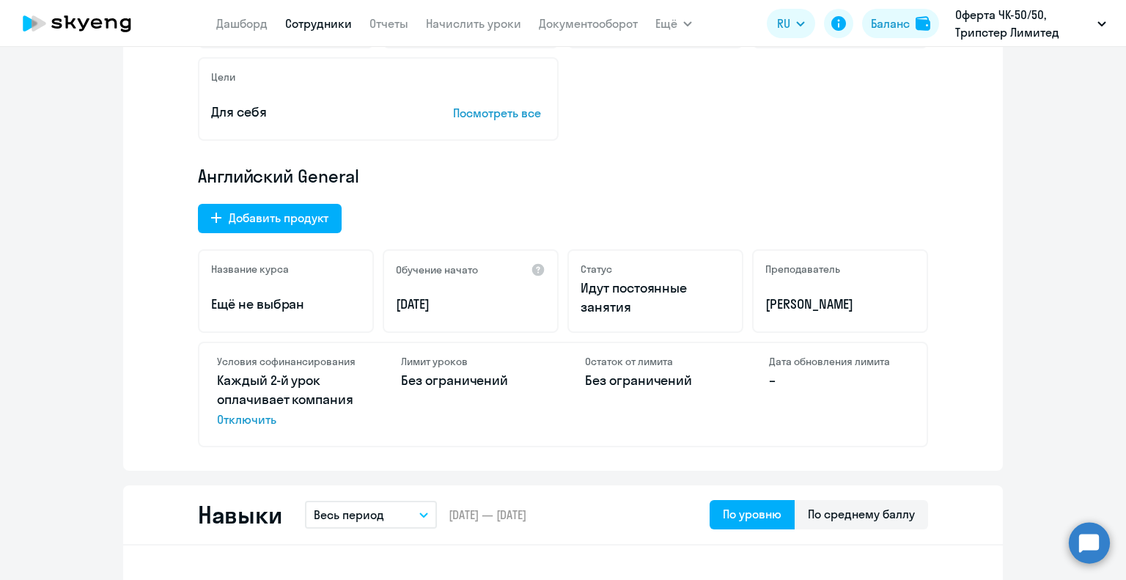  I want to click on a: Сотрудники, so click(318, 23).